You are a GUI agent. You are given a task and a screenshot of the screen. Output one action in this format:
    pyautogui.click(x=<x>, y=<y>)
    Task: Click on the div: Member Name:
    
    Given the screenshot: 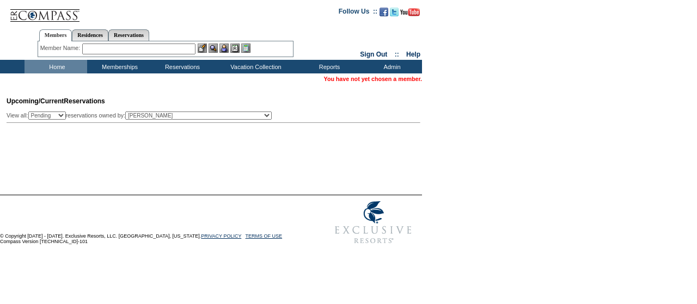 What is the action you would take?
    pyautogui.click(x=61, y=48)
    